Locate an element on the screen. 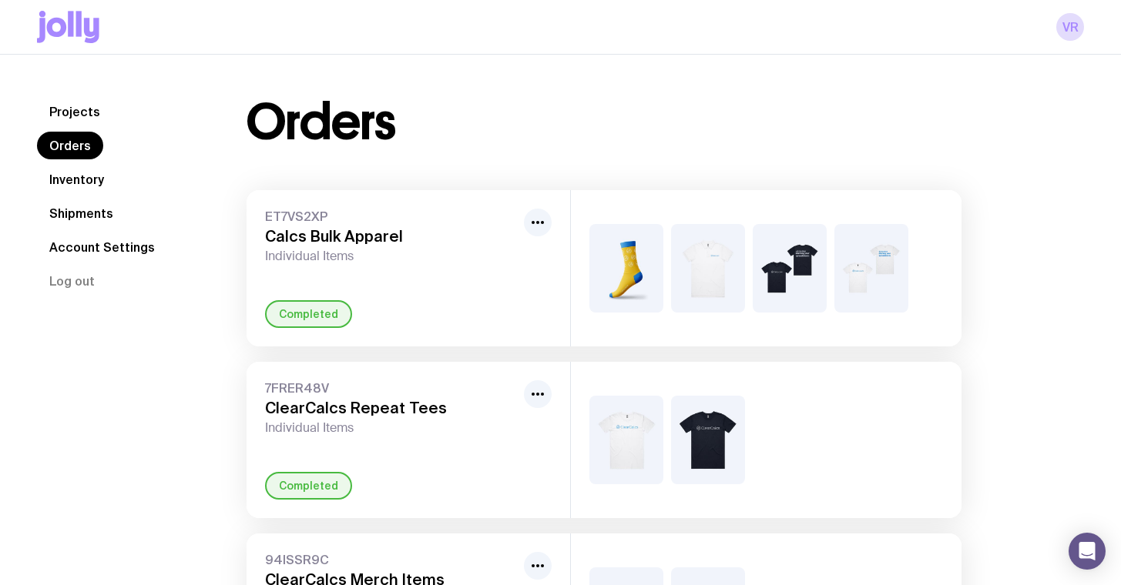 This screenshot has width=1121, height=585. a: Orders is located at coordinates (70, 146).